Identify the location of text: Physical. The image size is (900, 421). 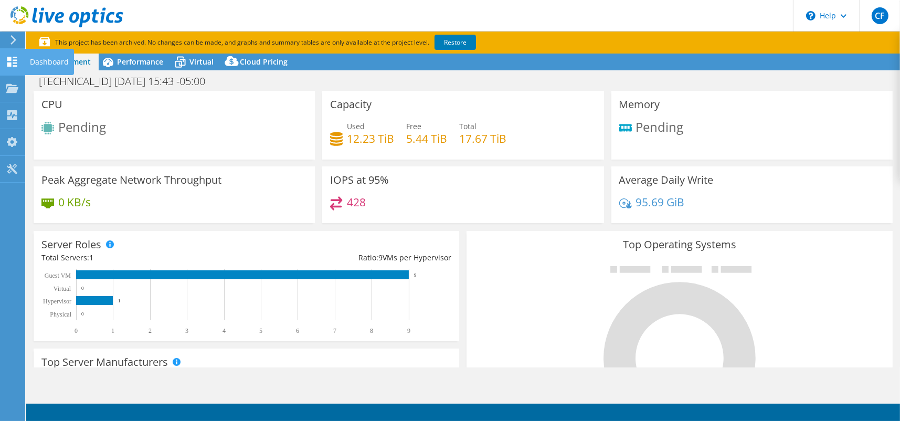
(60, 314).